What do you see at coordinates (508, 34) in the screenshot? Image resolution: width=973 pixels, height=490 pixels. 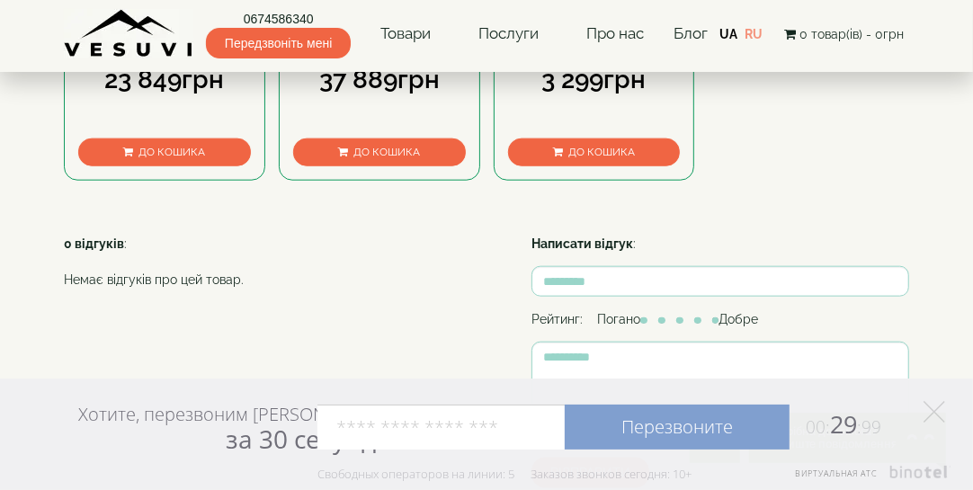 I see `a: Послуги` at bounding box center [508, 34].